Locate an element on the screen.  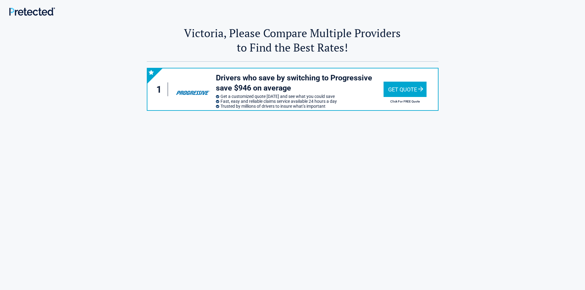
img: progressive's logo is located at coordinates (193, 89).